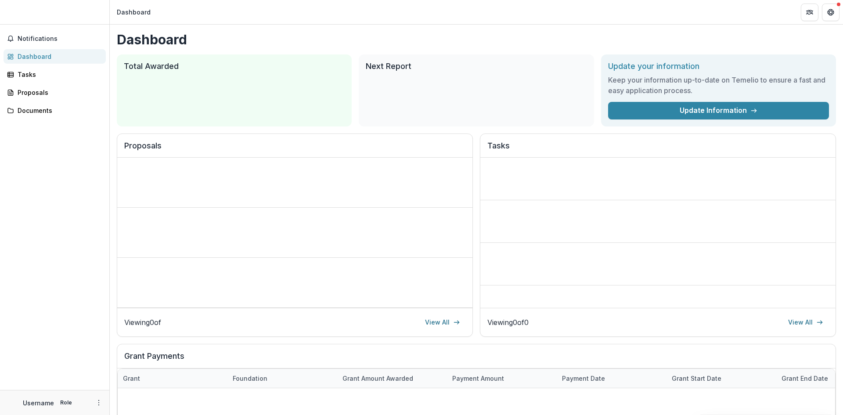 The height and width of the screenshot is (415, 843). What do you see at coordinates (54, 110) in the screenshot?
I see `a: Documents` at bounding box center [54, 110].